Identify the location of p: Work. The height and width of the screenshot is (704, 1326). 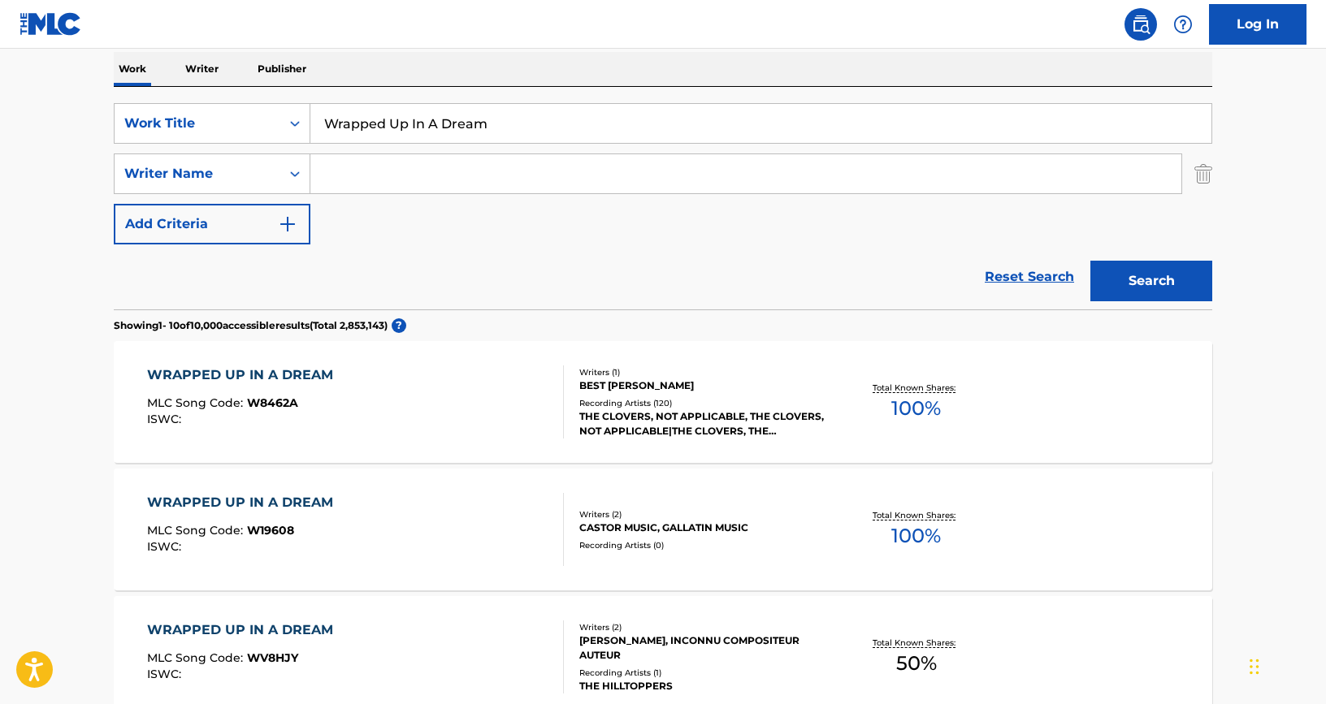
(132, 69).